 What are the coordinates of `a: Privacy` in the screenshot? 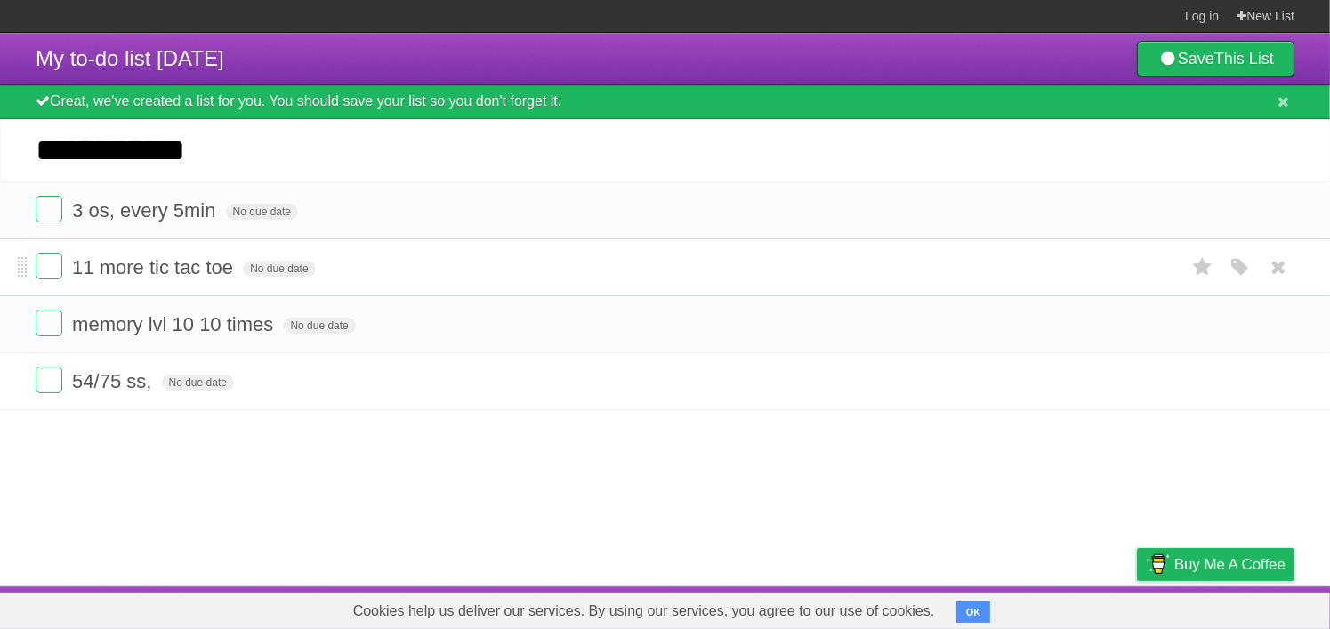 It's located at (1137, 608).